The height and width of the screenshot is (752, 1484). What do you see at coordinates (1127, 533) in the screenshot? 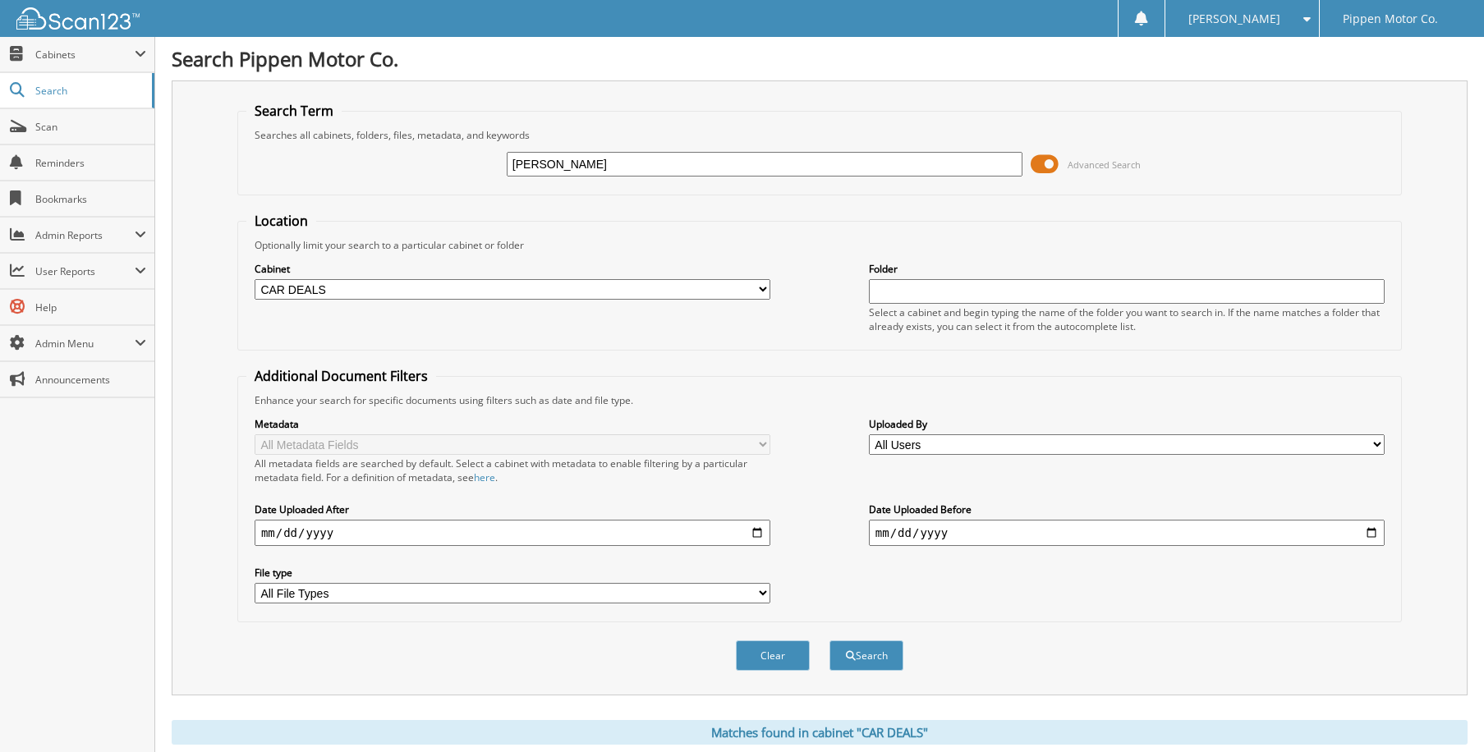
I see `input: end` at bounding box center [1127, 533].